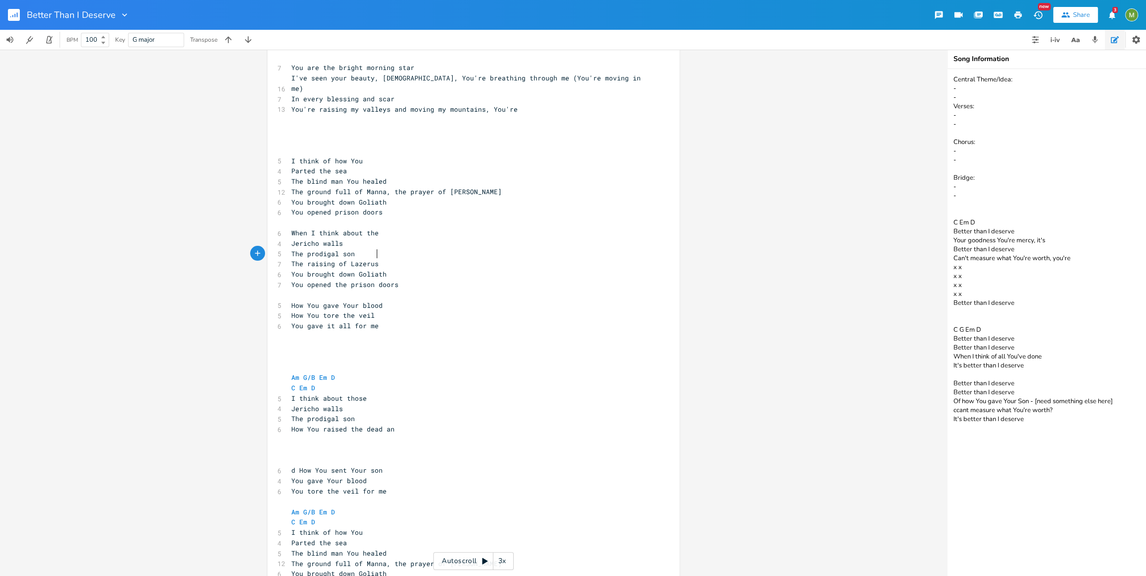 This screenshot has width=1146, height=576. I want to click on button: Share, so click(1076, 15).